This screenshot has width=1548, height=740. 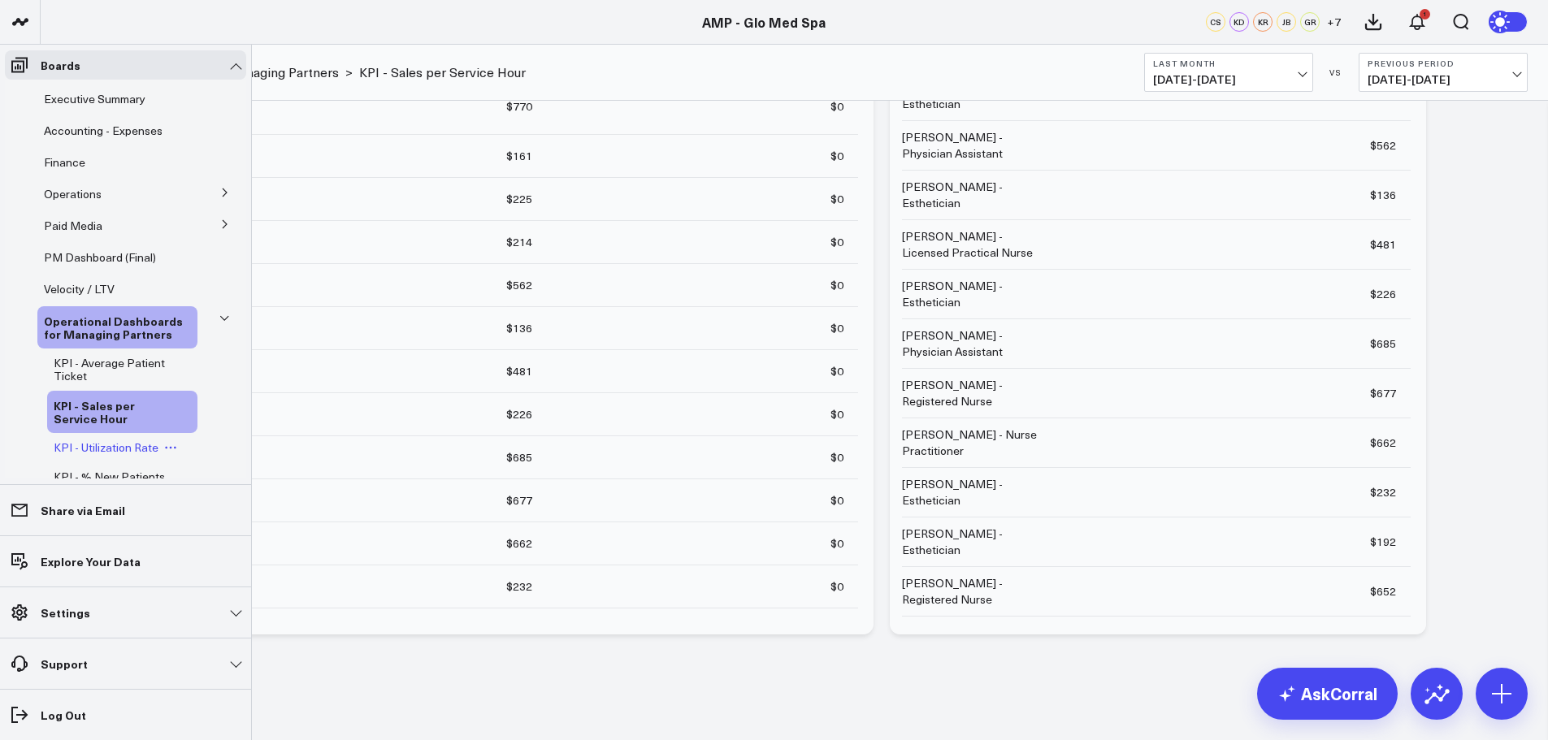 I want to click on a: Paid Media, so click(x=73, y=226).